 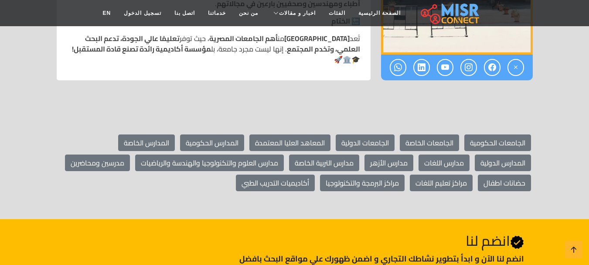 What do you see at coordinates (290, 143) in the screenshot?
I see `a: المعاهد العليا المعتمدة` at bounding box center [290, 143].